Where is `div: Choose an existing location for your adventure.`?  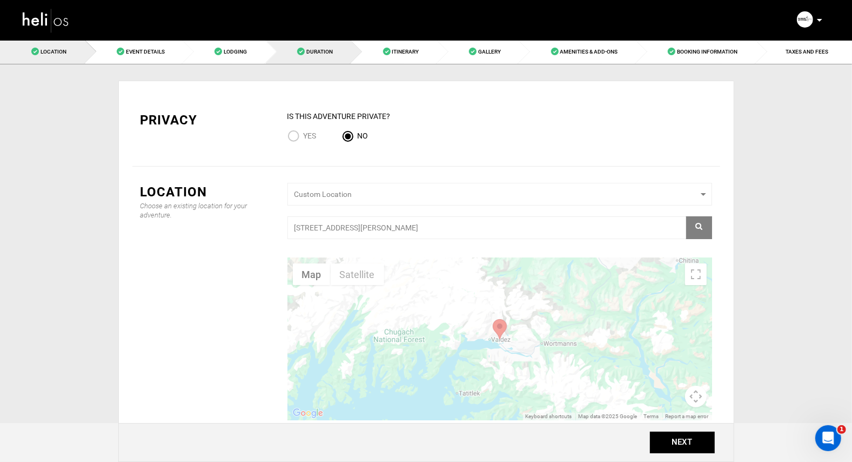
div: Choose an existing location for your adventure. is located at coordinates (206, 210).